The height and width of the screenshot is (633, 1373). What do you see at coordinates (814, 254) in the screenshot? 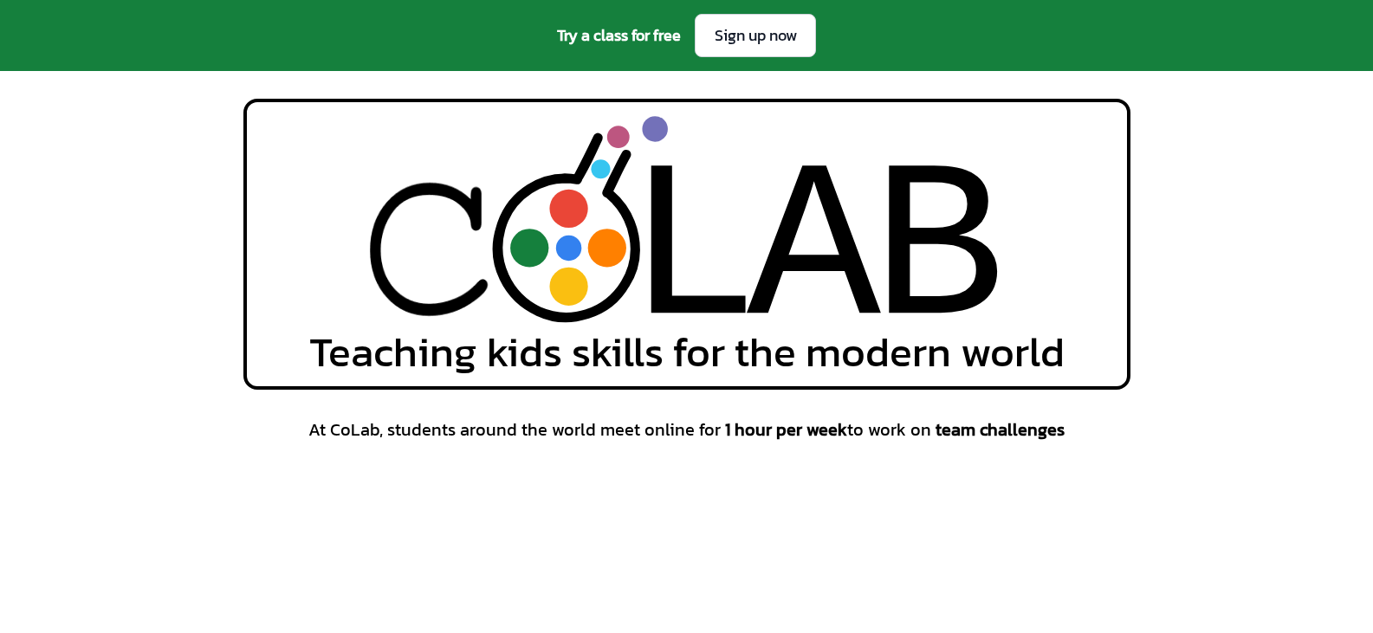
I see `div: A` at bounding box center [814, 254].